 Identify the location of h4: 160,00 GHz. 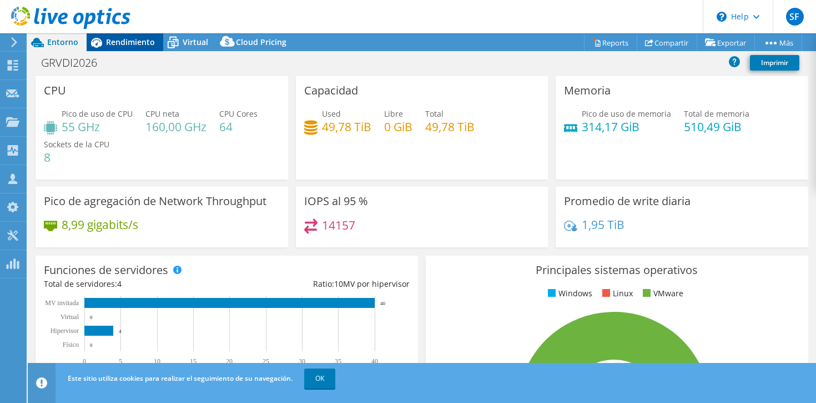
(176, 127).